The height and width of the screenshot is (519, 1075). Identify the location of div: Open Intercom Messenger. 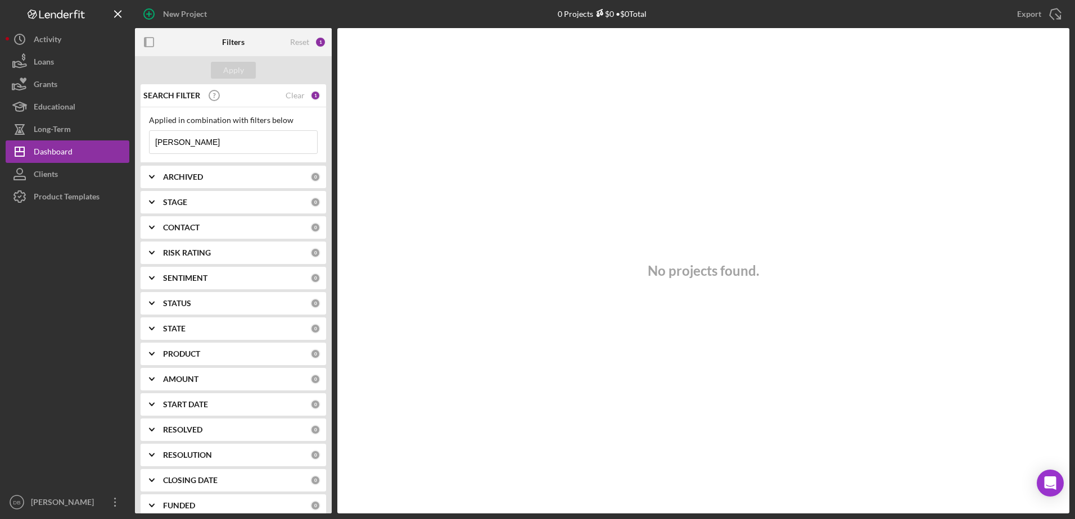
(1050, 483).